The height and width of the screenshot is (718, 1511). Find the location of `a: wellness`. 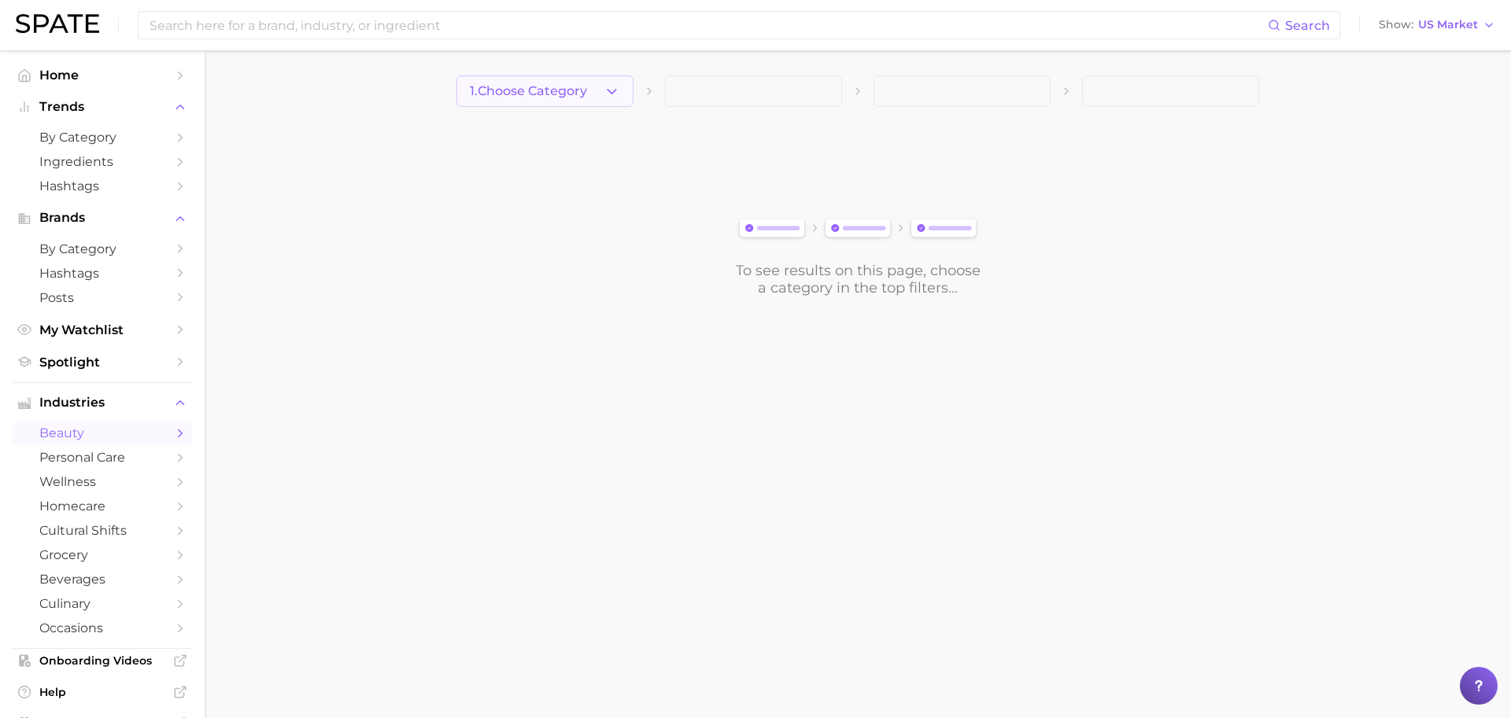

a: wellness is located at coordinates (102, 481).